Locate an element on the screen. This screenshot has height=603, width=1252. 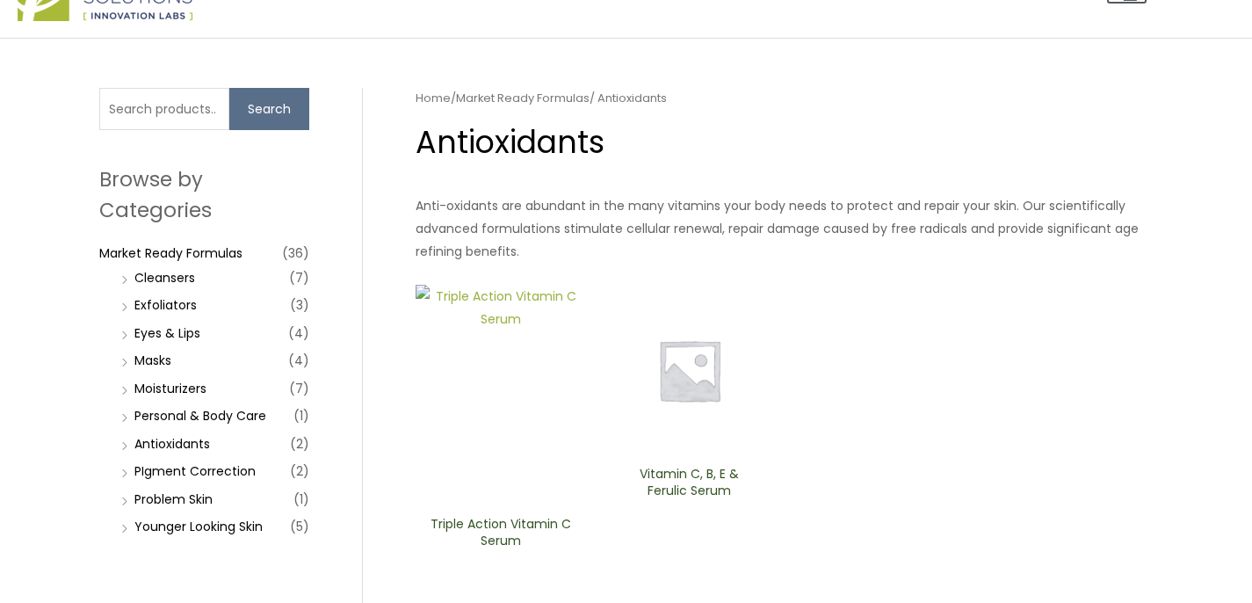
h2: Triple Action ​Vitamin C ​Serum is located at coordinates (500, 533).